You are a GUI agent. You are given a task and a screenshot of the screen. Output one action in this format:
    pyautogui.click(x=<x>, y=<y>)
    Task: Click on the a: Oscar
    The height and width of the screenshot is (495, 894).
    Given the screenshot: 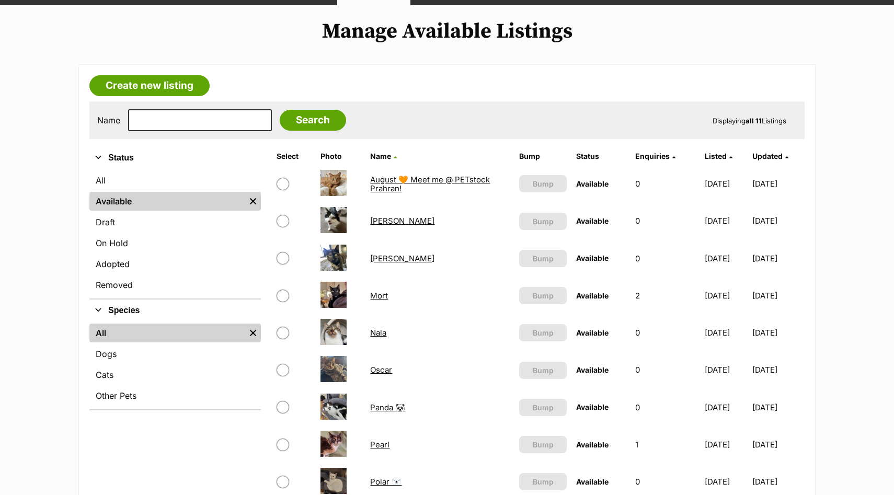 What is the action you would take?
    pyautogui.click(x=381, y=370)
    